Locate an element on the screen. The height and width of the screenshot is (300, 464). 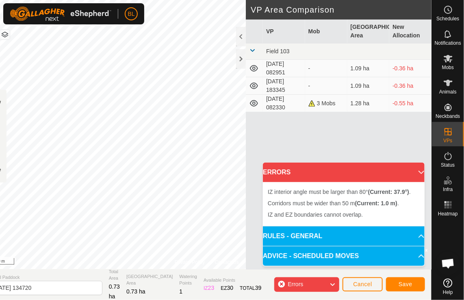
span: 23 is located at coordinates (211, 287).